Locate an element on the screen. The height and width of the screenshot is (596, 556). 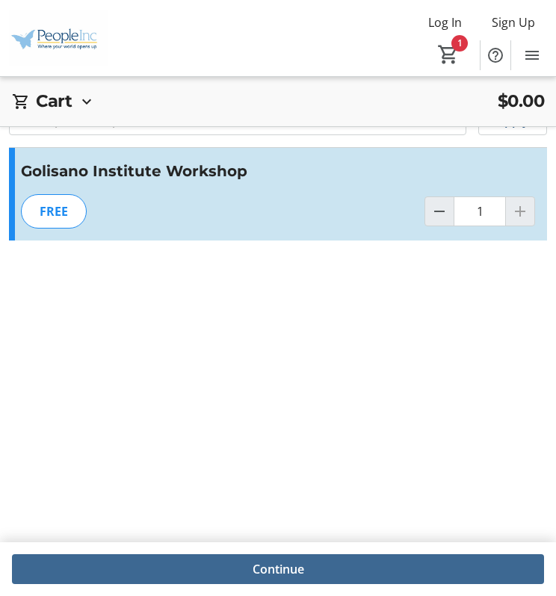
button: Continue is located at coordinates (278, 569).